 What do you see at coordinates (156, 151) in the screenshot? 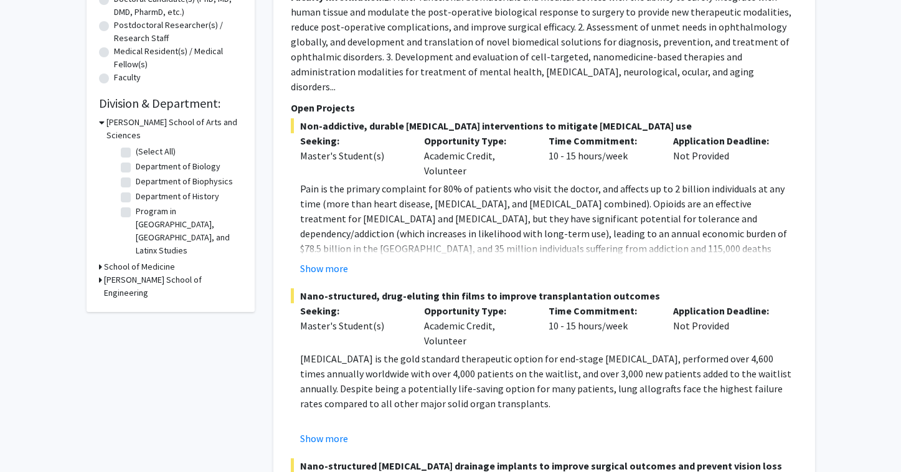
I see `label: (Select All)` at bounding box center [156, 151].